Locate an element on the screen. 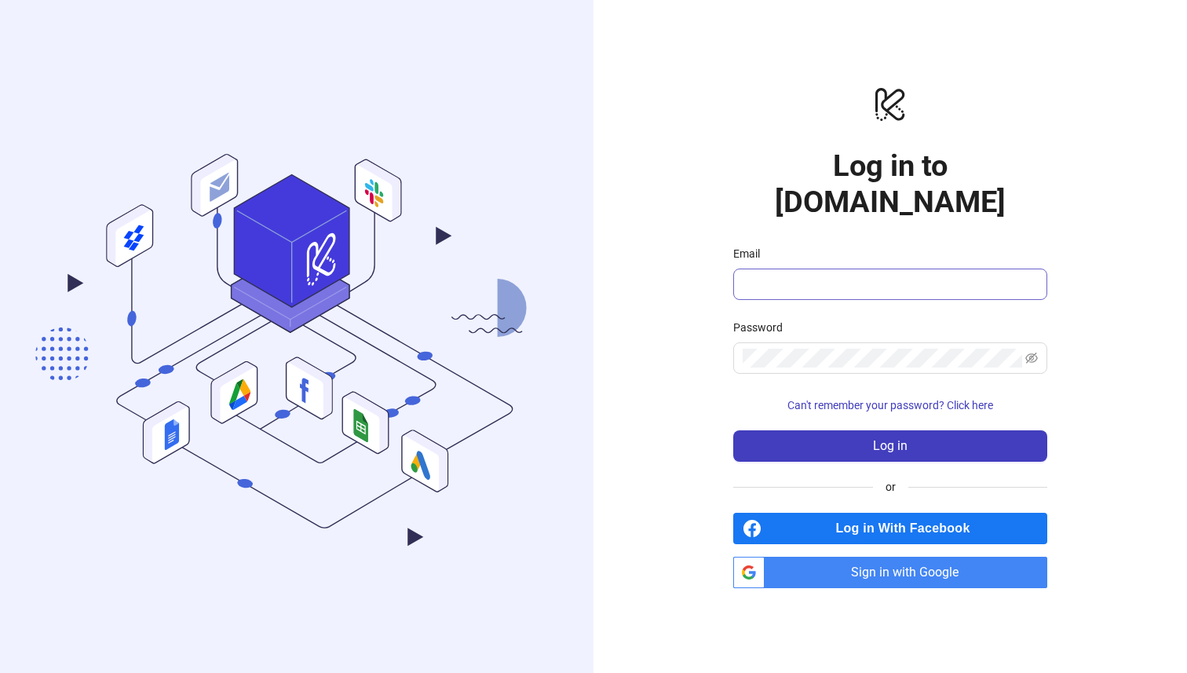 The height and width of the screenshot is (673, 1187). input: Email is located at coordinates (889, 284).